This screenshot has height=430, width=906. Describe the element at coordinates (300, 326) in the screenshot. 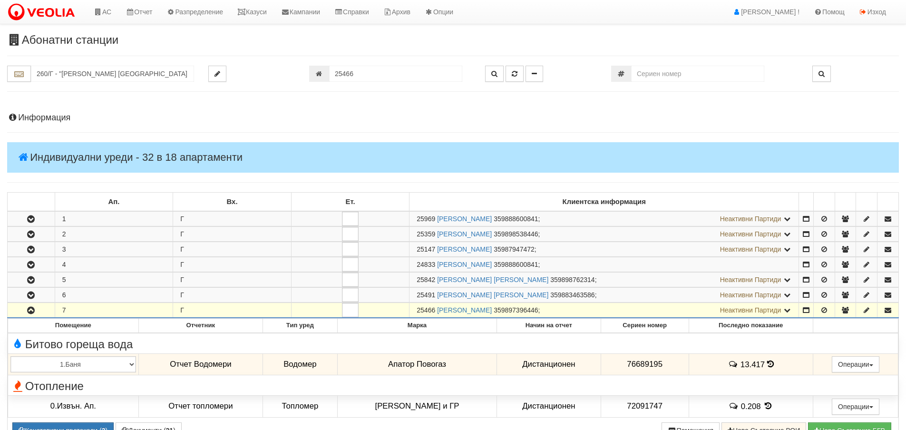

I see `th: Тип уред` at that location.